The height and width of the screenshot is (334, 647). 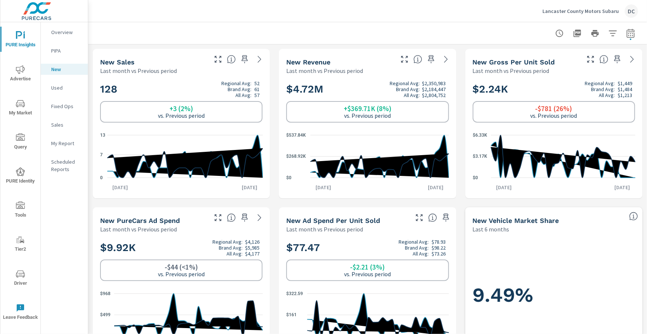 What do you see at coordinates (439, 242) in the screenshot?
I see `p: $78.93` at bounding box center [439, 242].